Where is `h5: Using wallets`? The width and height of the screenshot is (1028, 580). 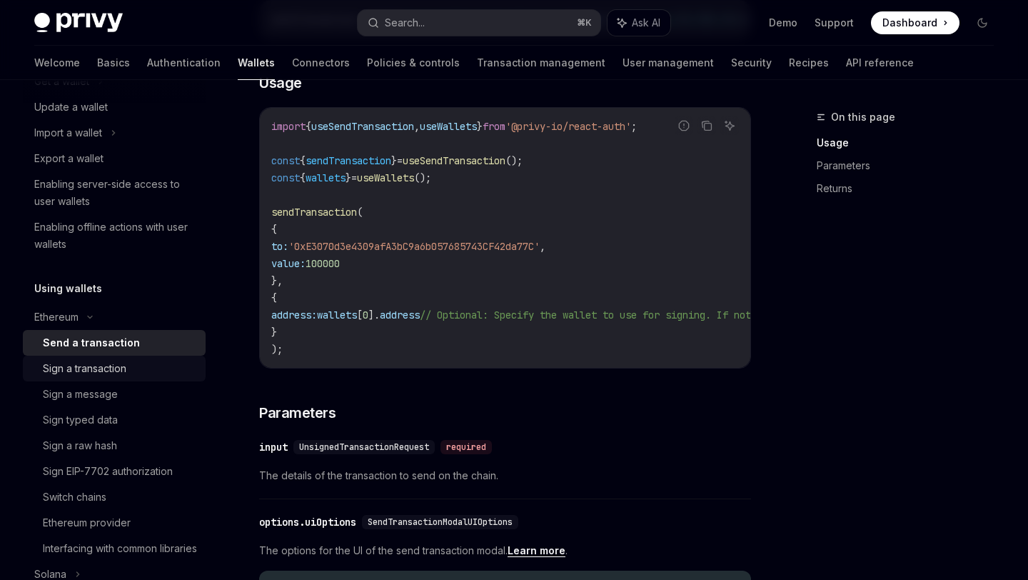 h5: Using wallets is located at coordinates (68, 288).